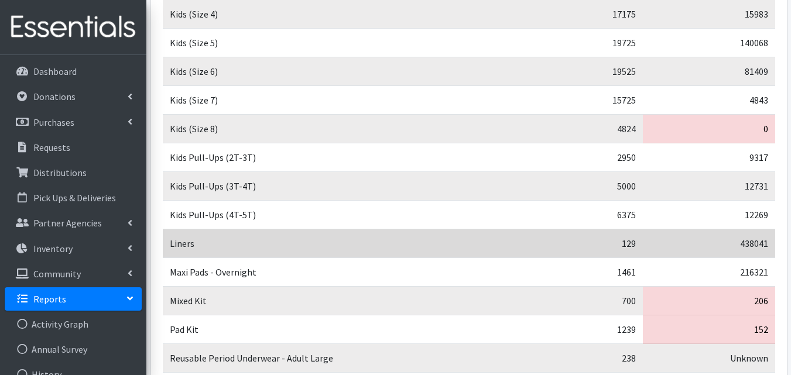  Describe the element at coordinates (73, 198) in the screenshot. I see `a: Pick Ups & Deliveries` at that location.